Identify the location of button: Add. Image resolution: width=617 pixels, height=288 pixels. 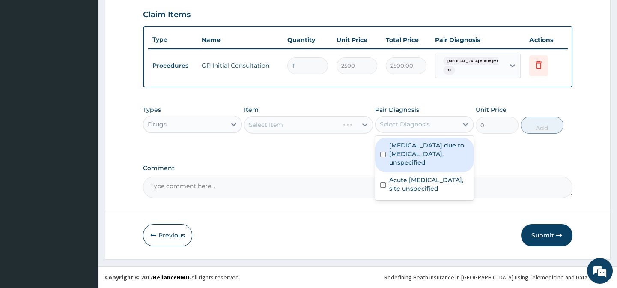
(542, 125).